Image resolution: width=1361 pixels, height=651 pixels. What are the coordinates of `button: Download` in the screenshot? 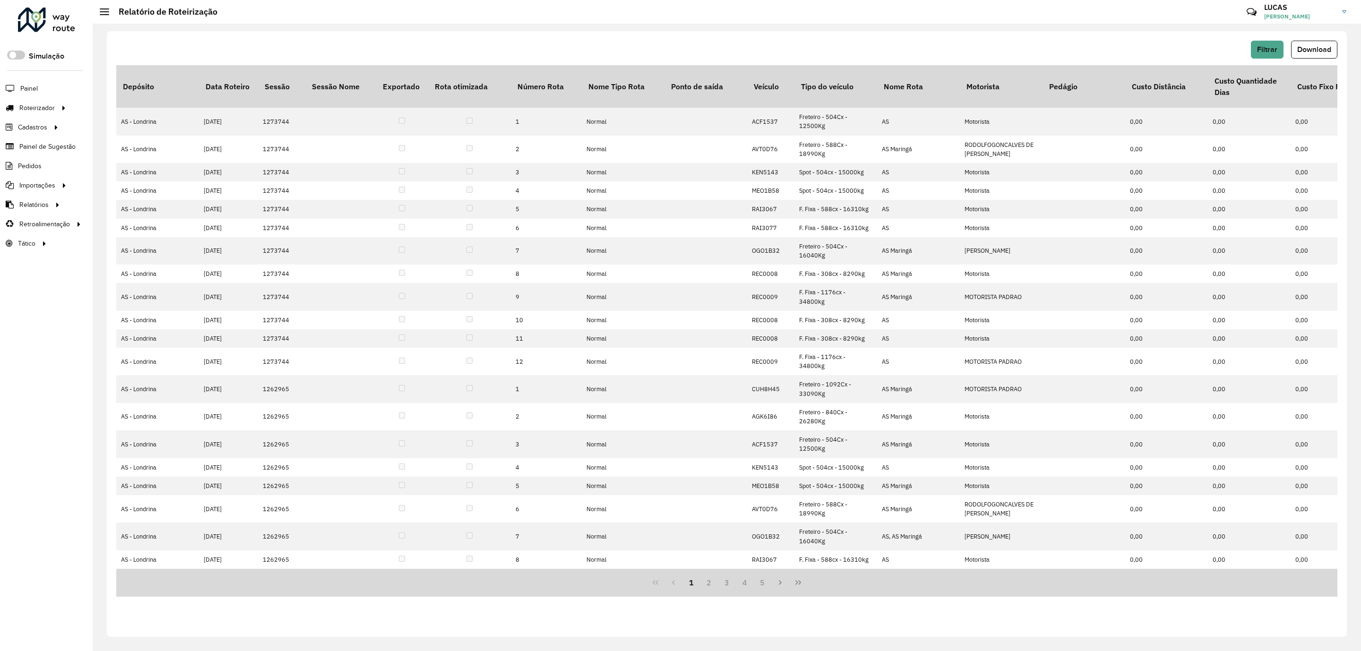 It's located at (1314, 50).